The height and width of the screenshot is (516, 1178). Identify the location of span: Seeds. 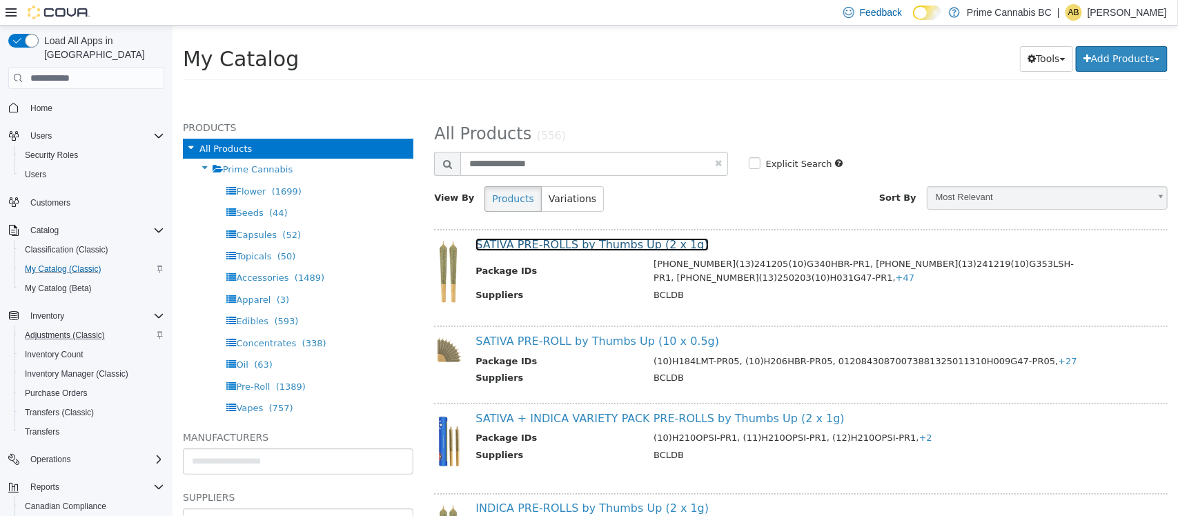
(77, 187).